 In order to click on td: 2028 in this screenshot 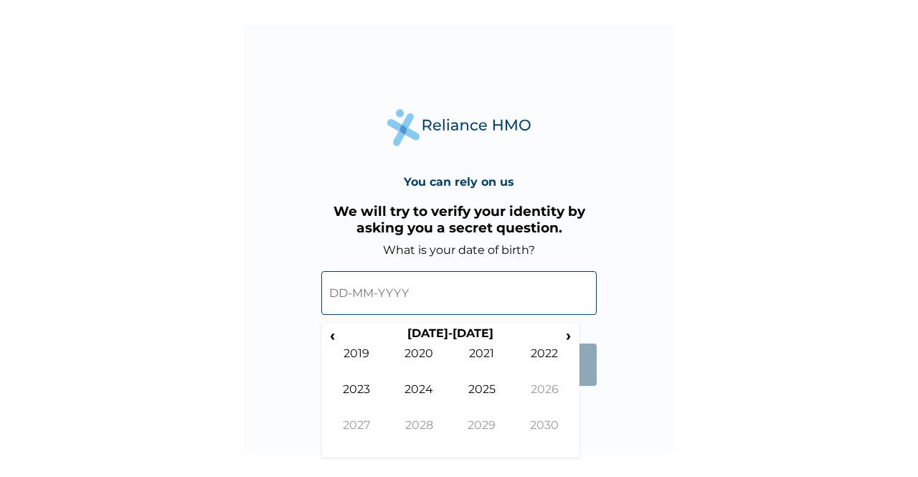, I will do `click(419, 436)`.